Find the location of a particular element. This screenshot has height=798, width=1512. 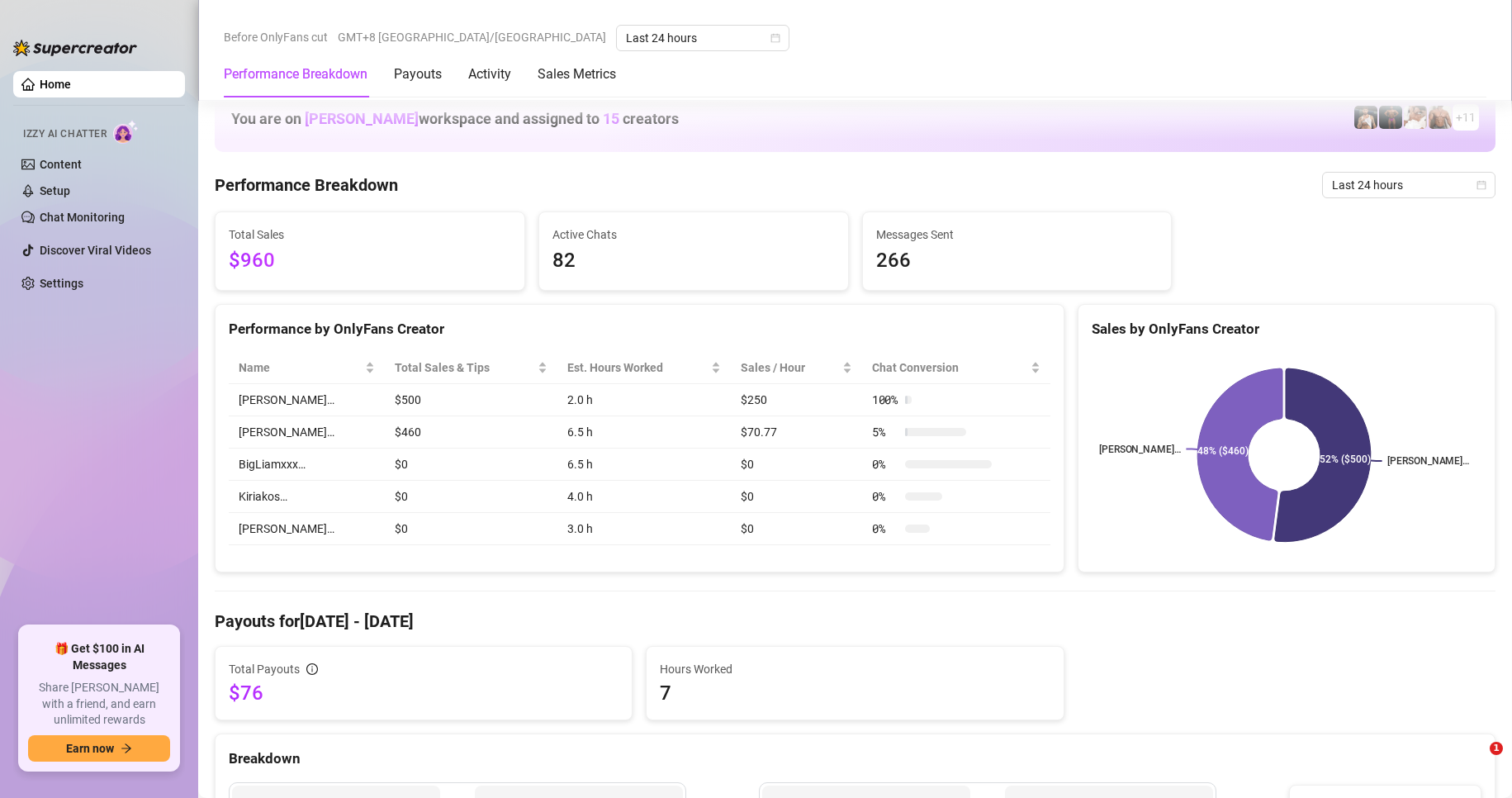

a: Setup is located at coordinates (54, 191).